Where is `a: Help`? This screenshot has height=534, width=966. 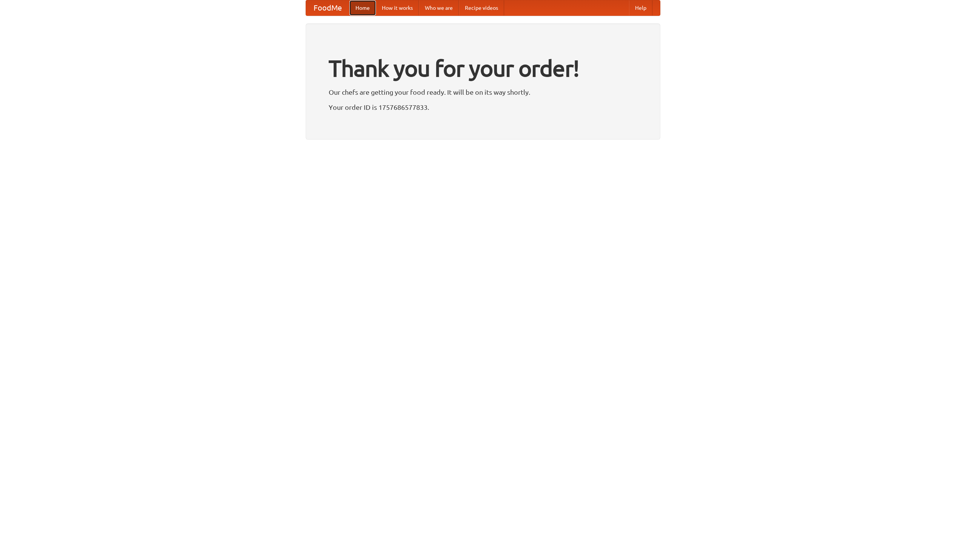 a: Help is located at coordinates (640, 8).